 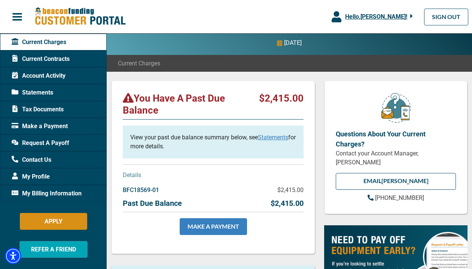 I want to click on span: Statements, so click(x=32, y=93).